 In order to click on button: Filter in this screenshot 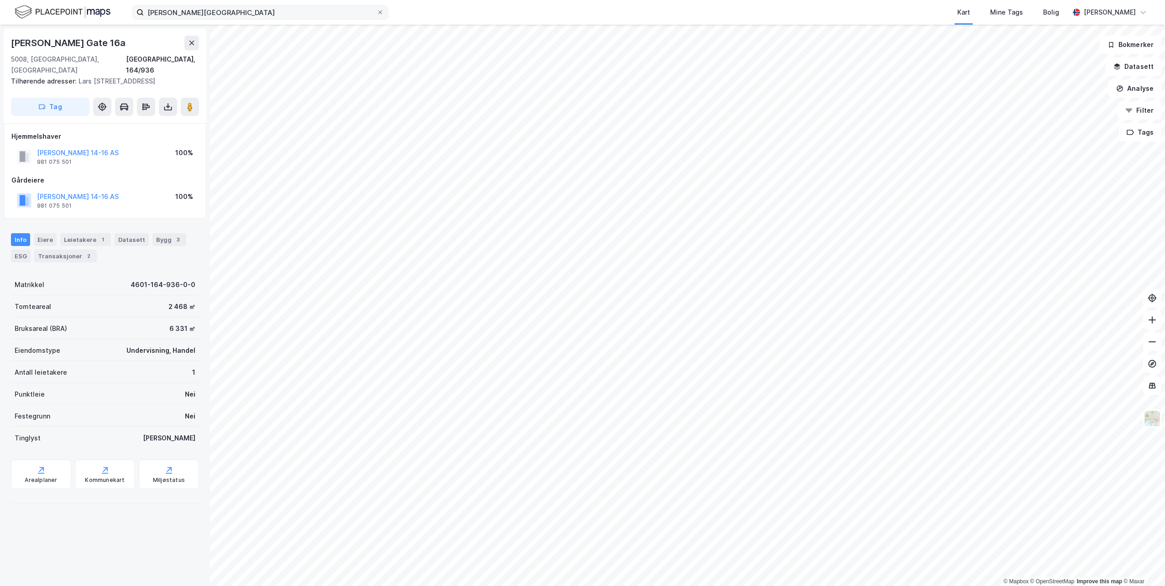, I will do `click(1139, 110)`.